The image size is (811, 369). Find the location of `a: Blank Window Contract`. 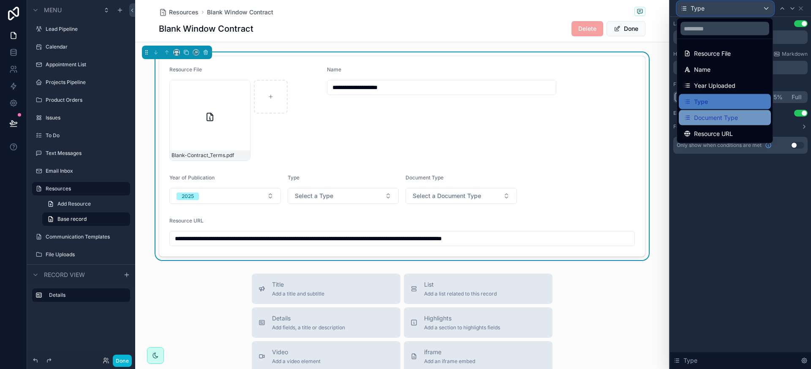

a: Blank Window Contract is located at coordinates (240, 12).